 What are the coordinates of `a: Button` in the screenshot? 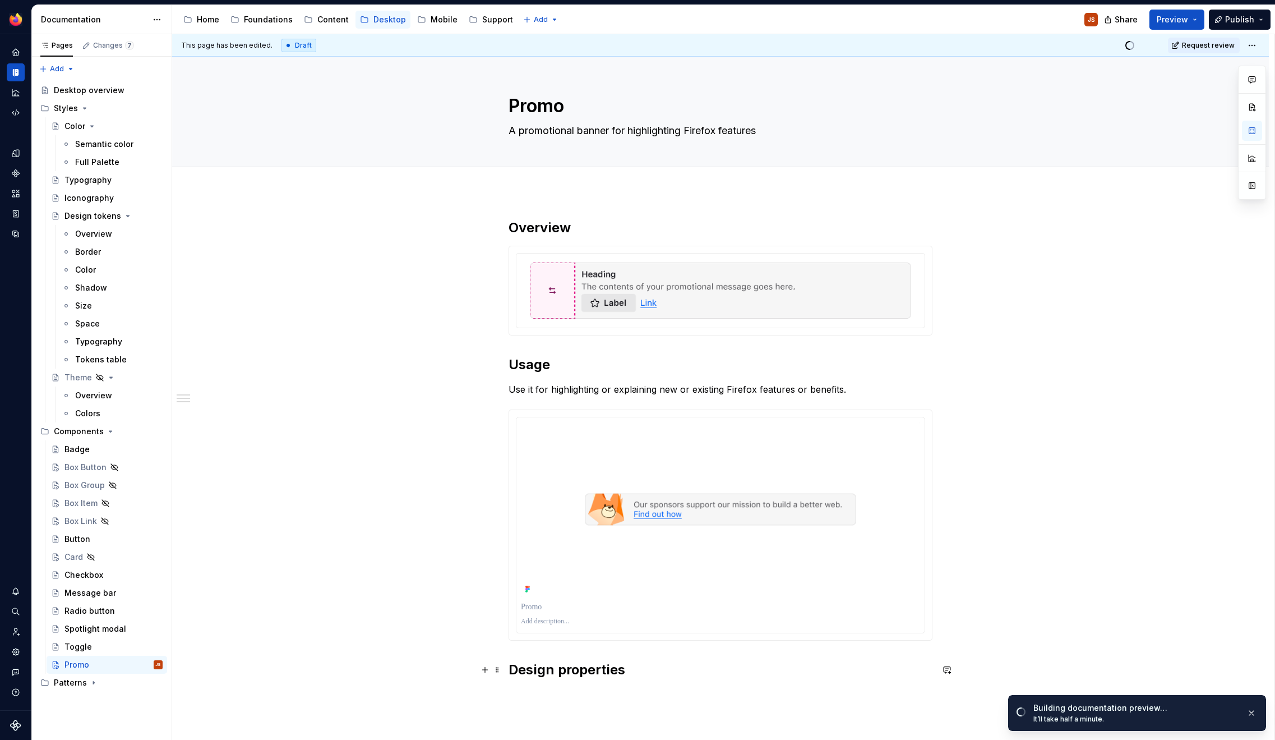 It's located at (107, 539).